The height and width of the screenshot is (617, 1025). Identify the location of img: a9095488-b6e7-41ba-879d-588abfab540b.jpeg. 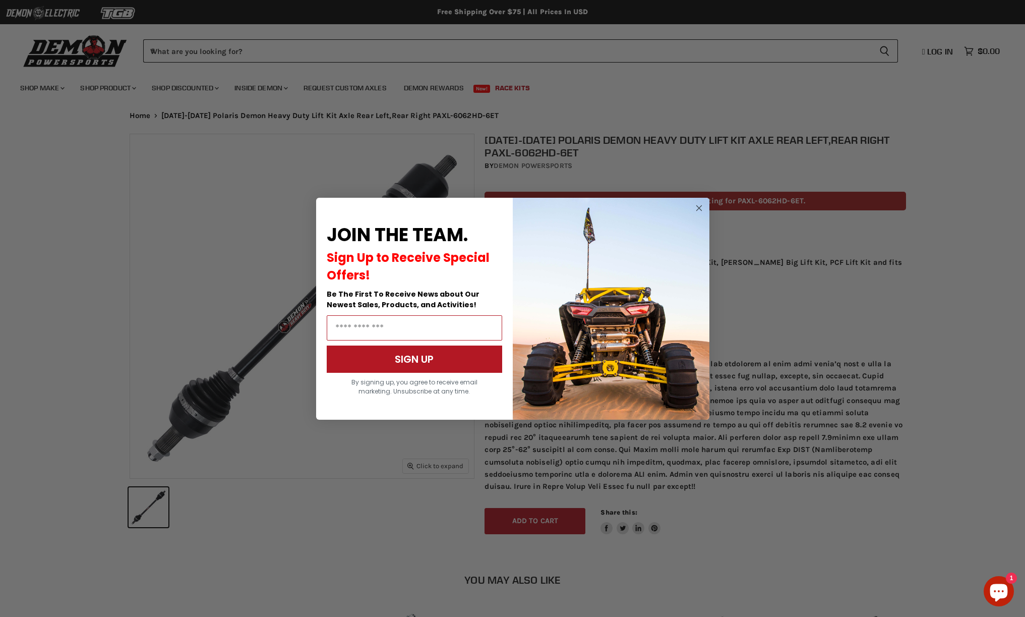
(611, 309).